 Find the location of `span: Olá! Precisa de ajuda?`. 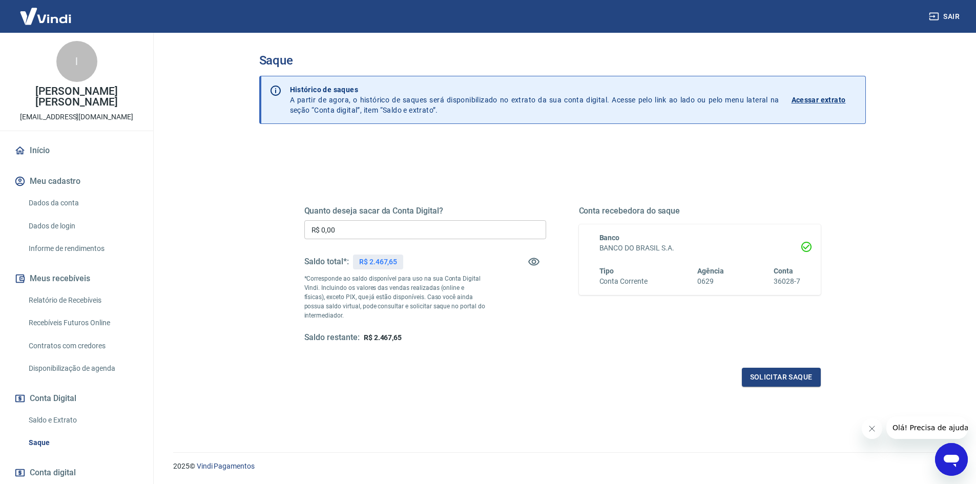

span: Olá! Precisa de ajuda? is located at coordinates (46, 11).